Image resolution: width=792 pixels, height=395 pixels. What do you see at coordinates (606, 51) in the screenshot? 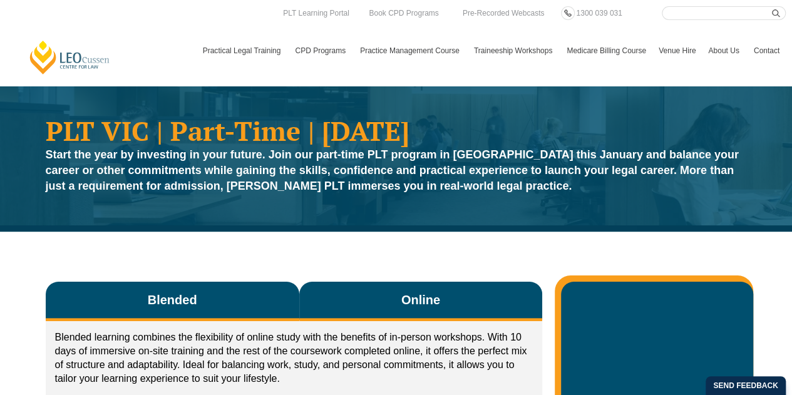
I see `a: Medicare Billing Course` at bounding box center [606, 51].